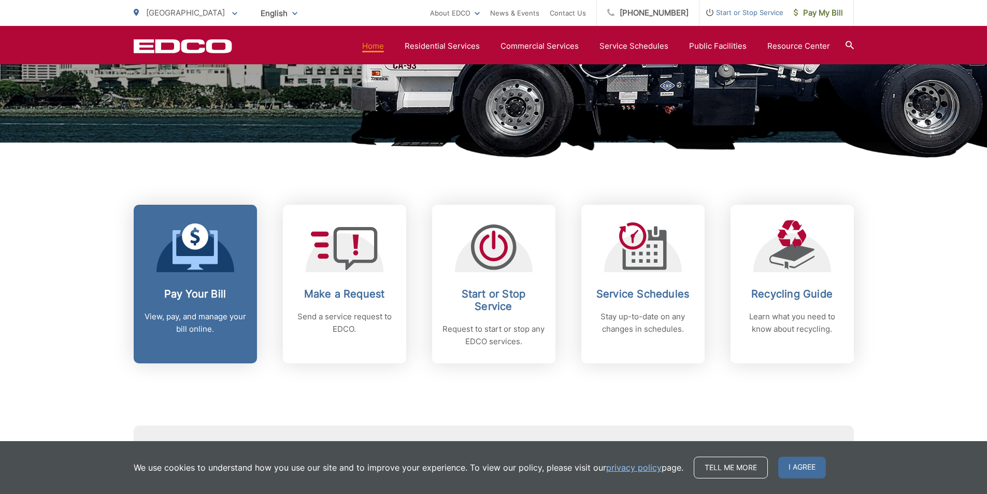 The height and width of the screenshot is (494, 987). I want to click on span: Pay My Bill, so click(818, 13).